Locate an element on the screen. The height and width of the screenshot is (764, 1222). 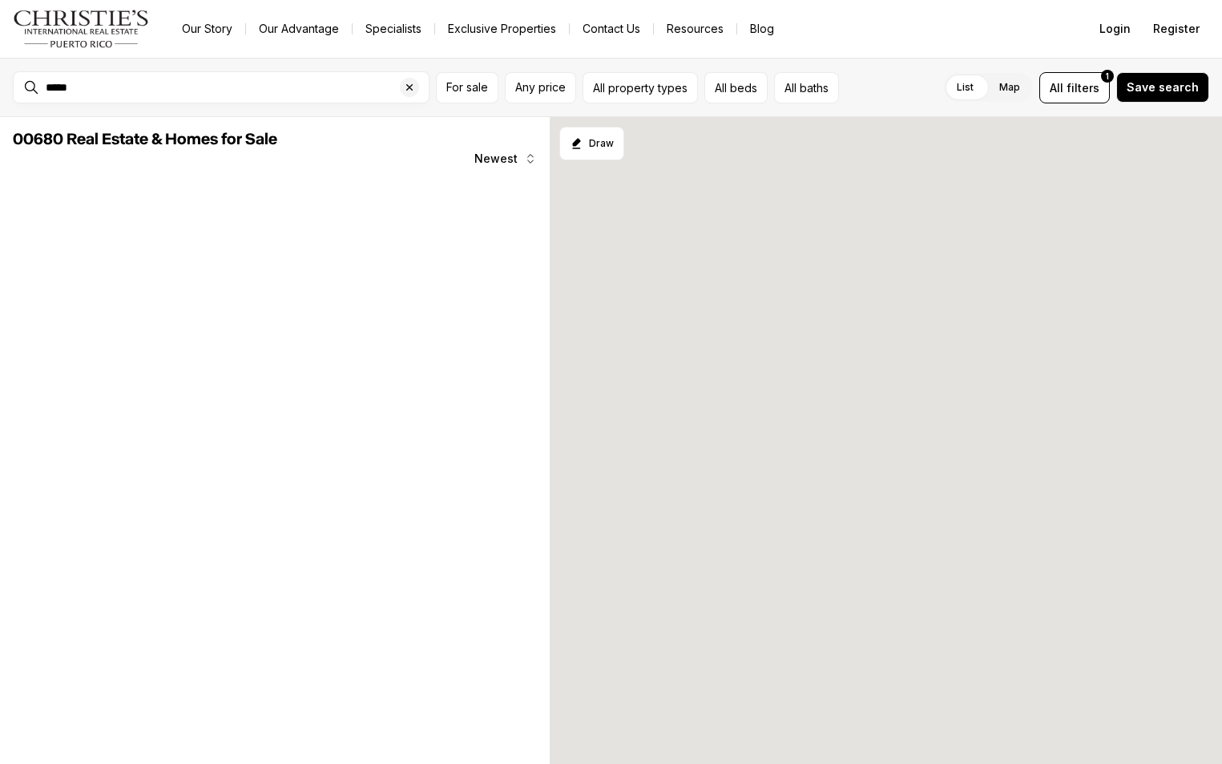
a: Our Story is located at coordinates (207, 29).